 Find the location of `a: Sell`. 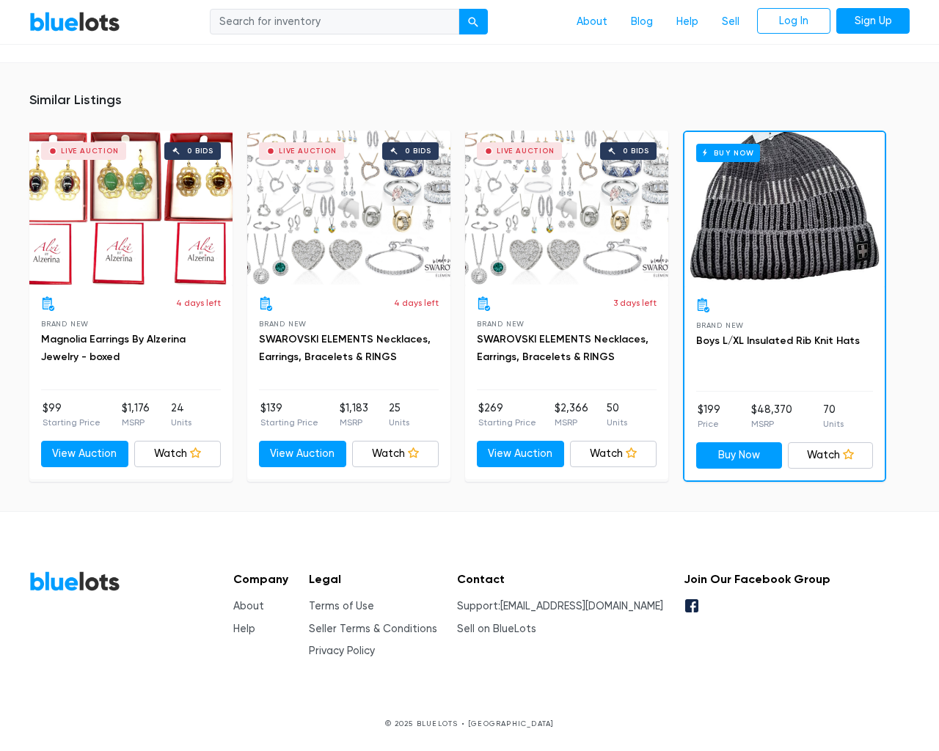

a: Sell is located at coordinates (731, 22).